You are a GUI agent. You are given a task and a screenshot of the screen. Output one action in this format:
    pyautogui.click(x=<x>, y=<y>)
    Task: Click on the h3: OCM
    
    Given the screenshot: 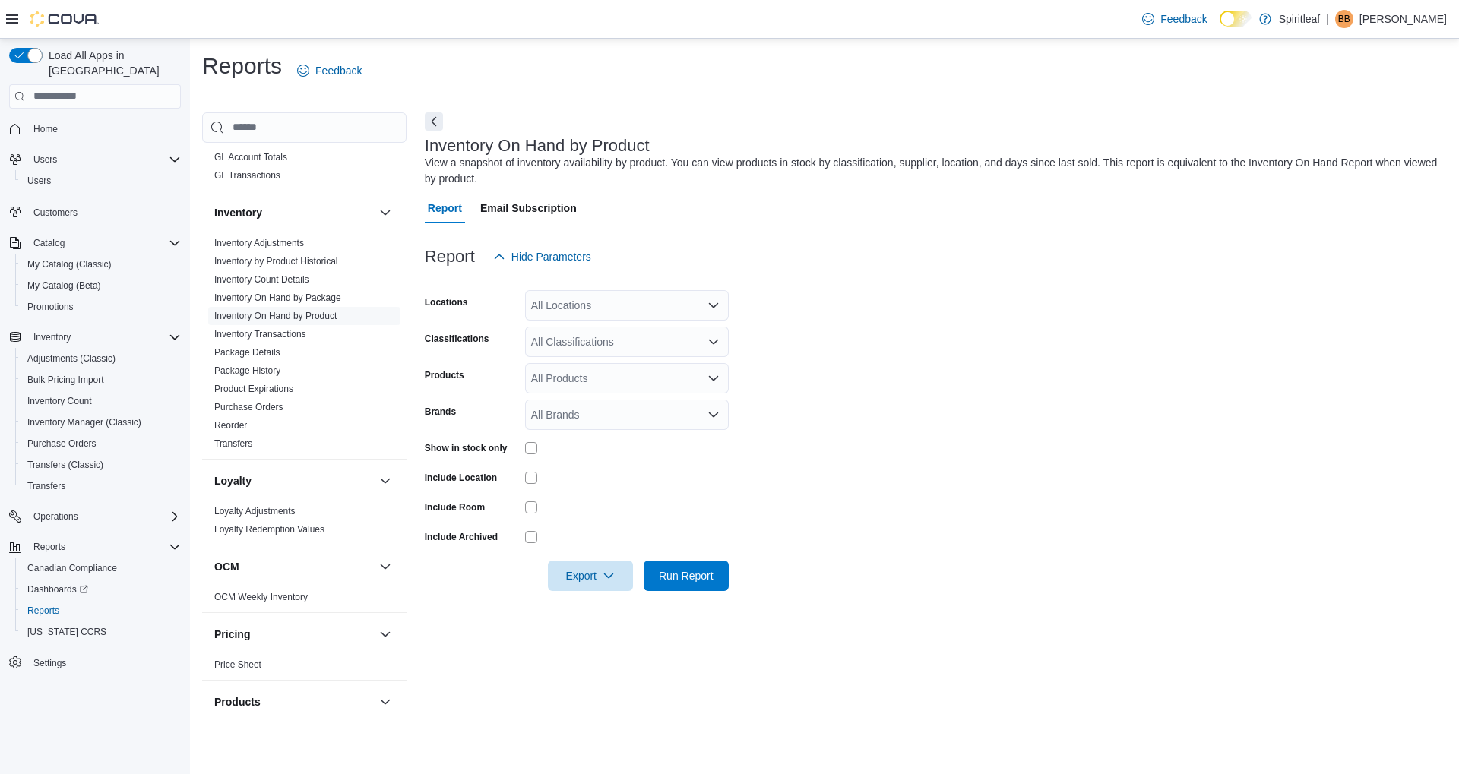 What is the action you would take?
    pyautogui.click(x=226, y=567)
    